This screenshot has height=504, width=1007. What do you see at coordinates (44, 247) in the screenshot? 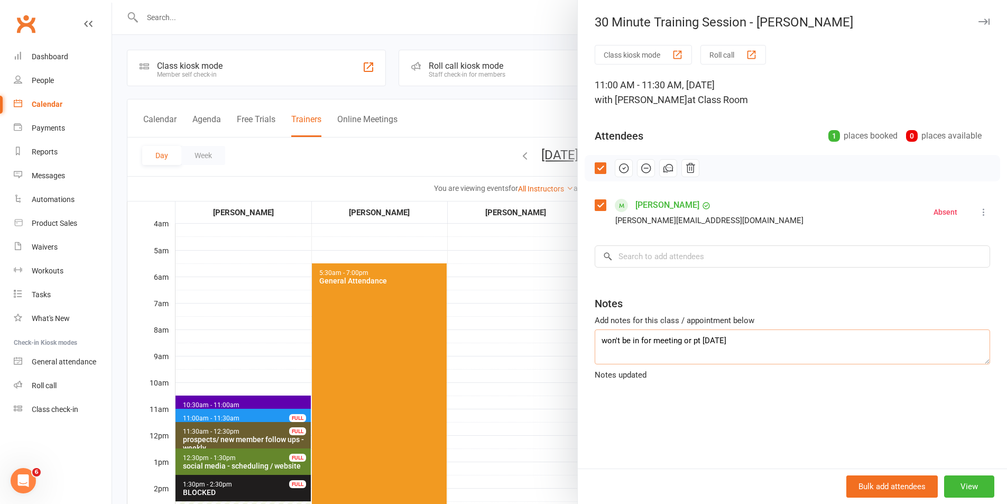
I see `div: Waivers` at bounding box center [44, 247].